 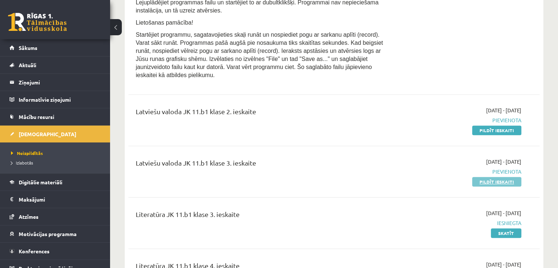 What do you see at coordinates (506, 233) in the screenshot?
I see `a: Skatīt` at bounding box center [506, 233].